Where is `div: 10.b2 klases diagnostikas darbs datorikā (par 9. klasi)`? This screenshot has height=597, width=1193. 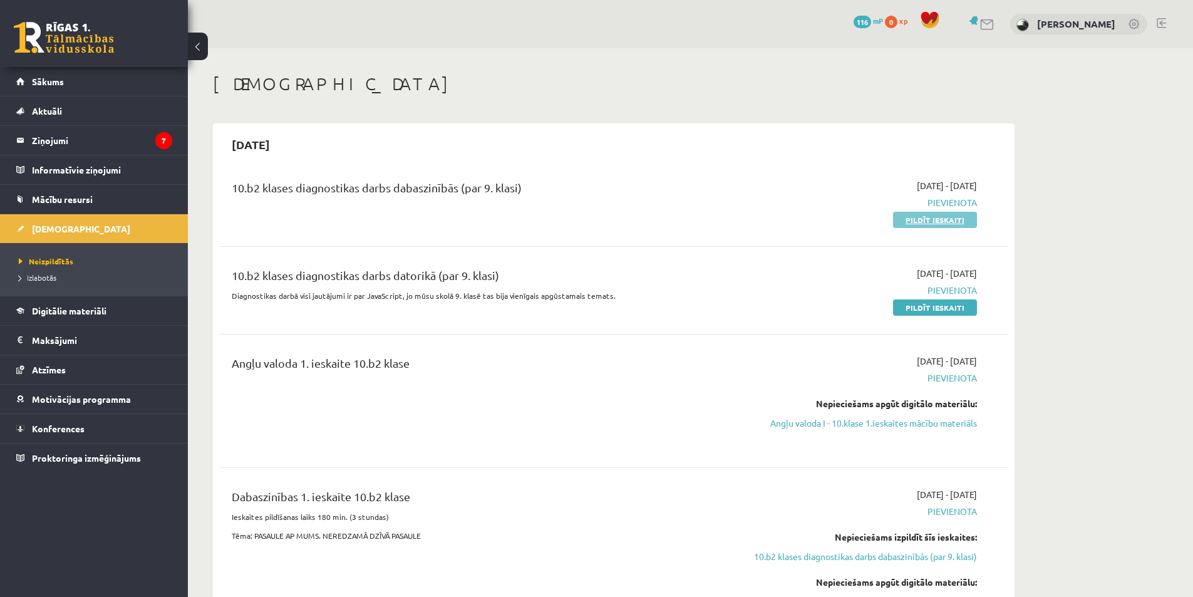
div: 10.b2 klases diagnostikas darbs datorikā (par 9. klasi) is located at coordinates (476, 278).